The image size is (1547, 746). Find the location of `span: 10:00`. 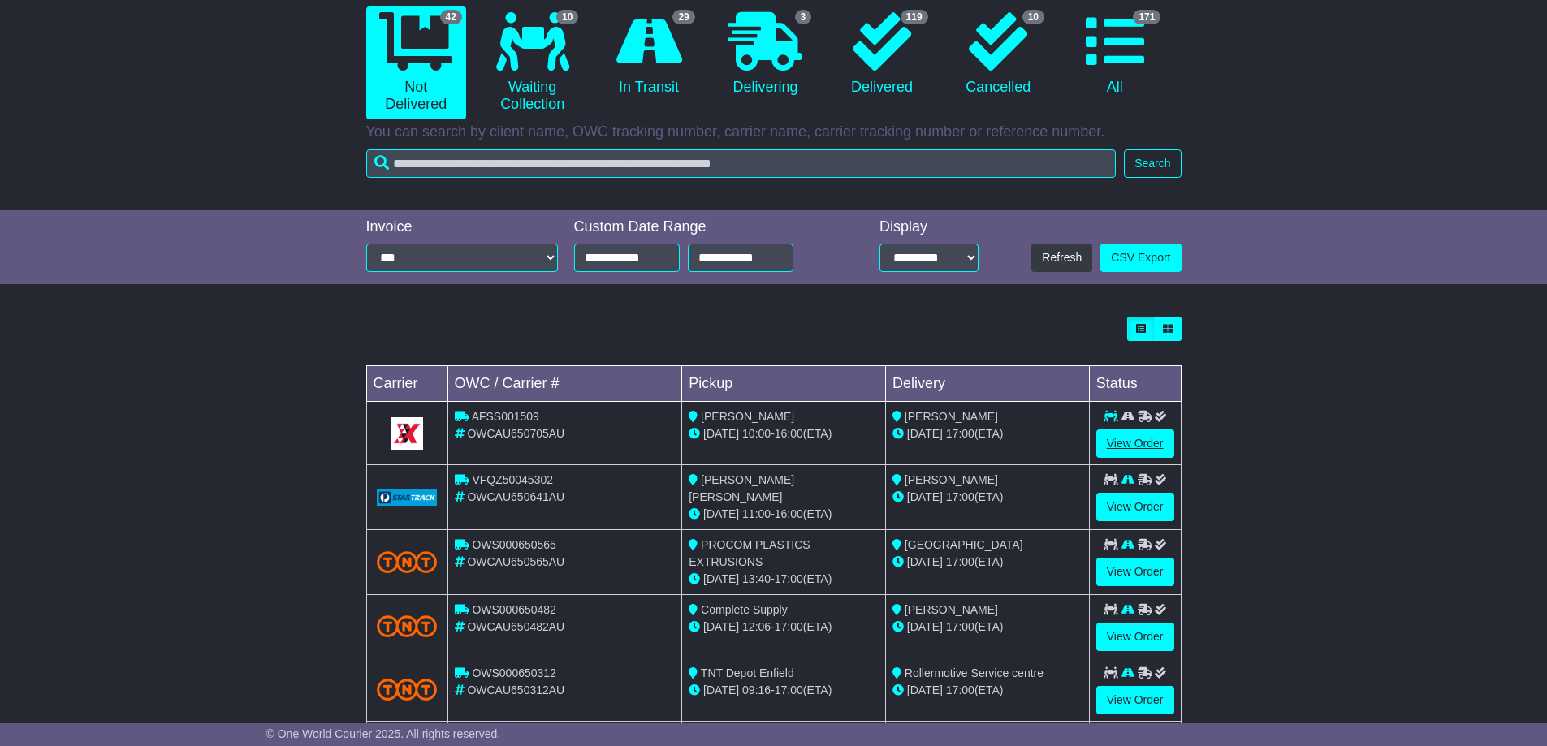

span: 10:00 is located at coordinates (756, 434).